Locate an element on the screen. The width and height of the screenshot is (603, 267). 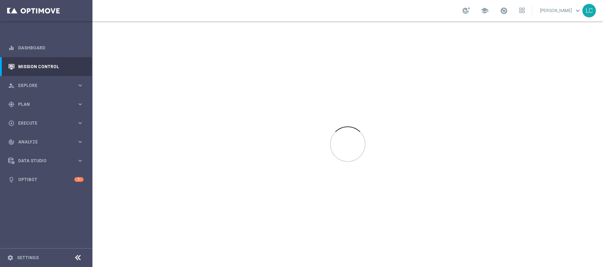
i: lightbulb is located at coordinates (11, 180).